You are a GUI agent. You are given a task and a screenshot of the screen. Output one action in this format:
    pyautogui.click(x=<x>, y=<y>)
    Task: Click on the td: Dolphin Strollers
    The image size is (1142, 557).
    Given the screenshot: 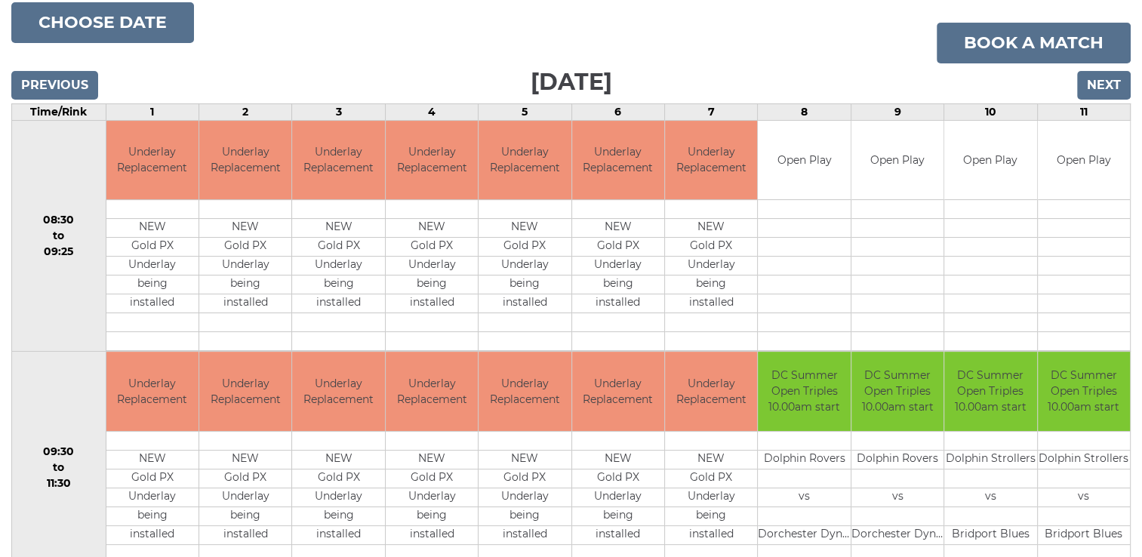 What is the action you would take?
    pyautogui.click(x=990, y=459)
    